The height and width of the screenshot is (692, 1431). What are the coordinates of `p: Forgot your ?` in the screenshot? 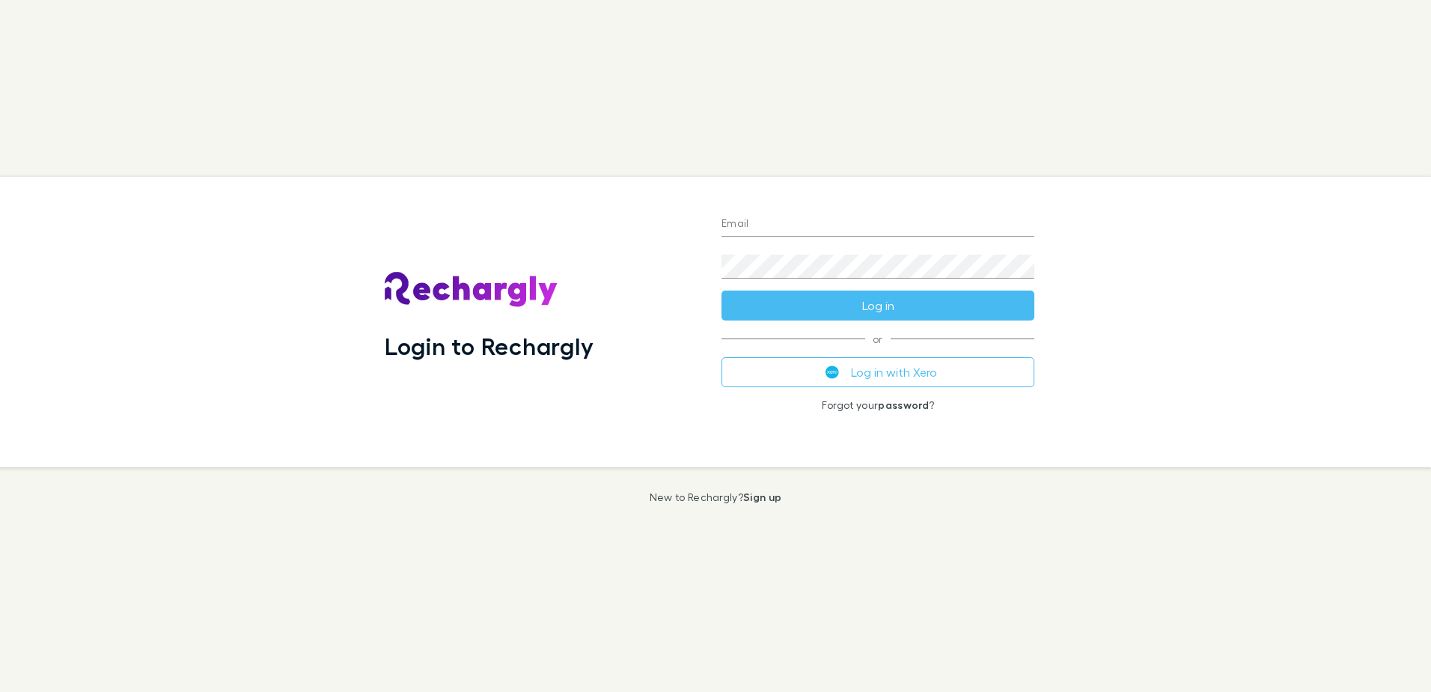 It's located at (878, 405).